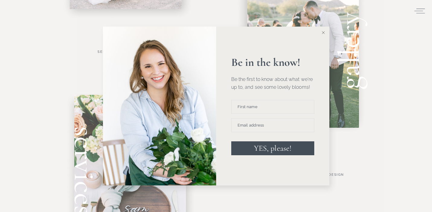 Image resolution: width=432 pixels, height=212 pixels. Describe the element at coordinates (273, 148) in the screenshot. I see `span: YES, please!` at that location.